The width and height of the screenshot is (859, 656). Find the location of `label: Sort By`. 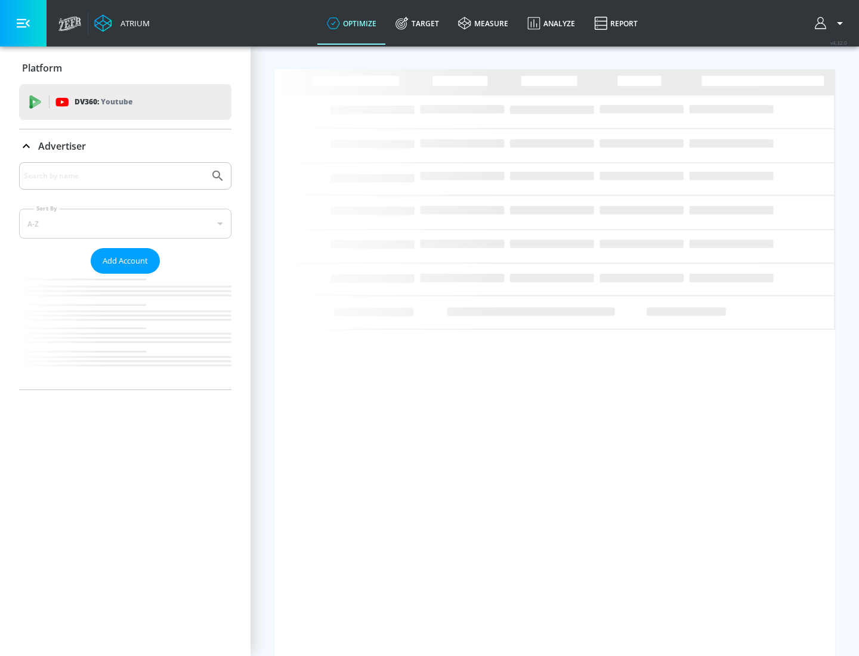

label: Sort By is located at coordinates (47, 208).